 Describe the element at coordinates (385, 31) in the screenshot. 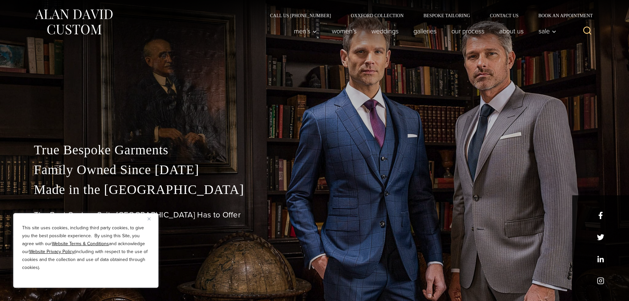

I see `a: weddings` at that location.